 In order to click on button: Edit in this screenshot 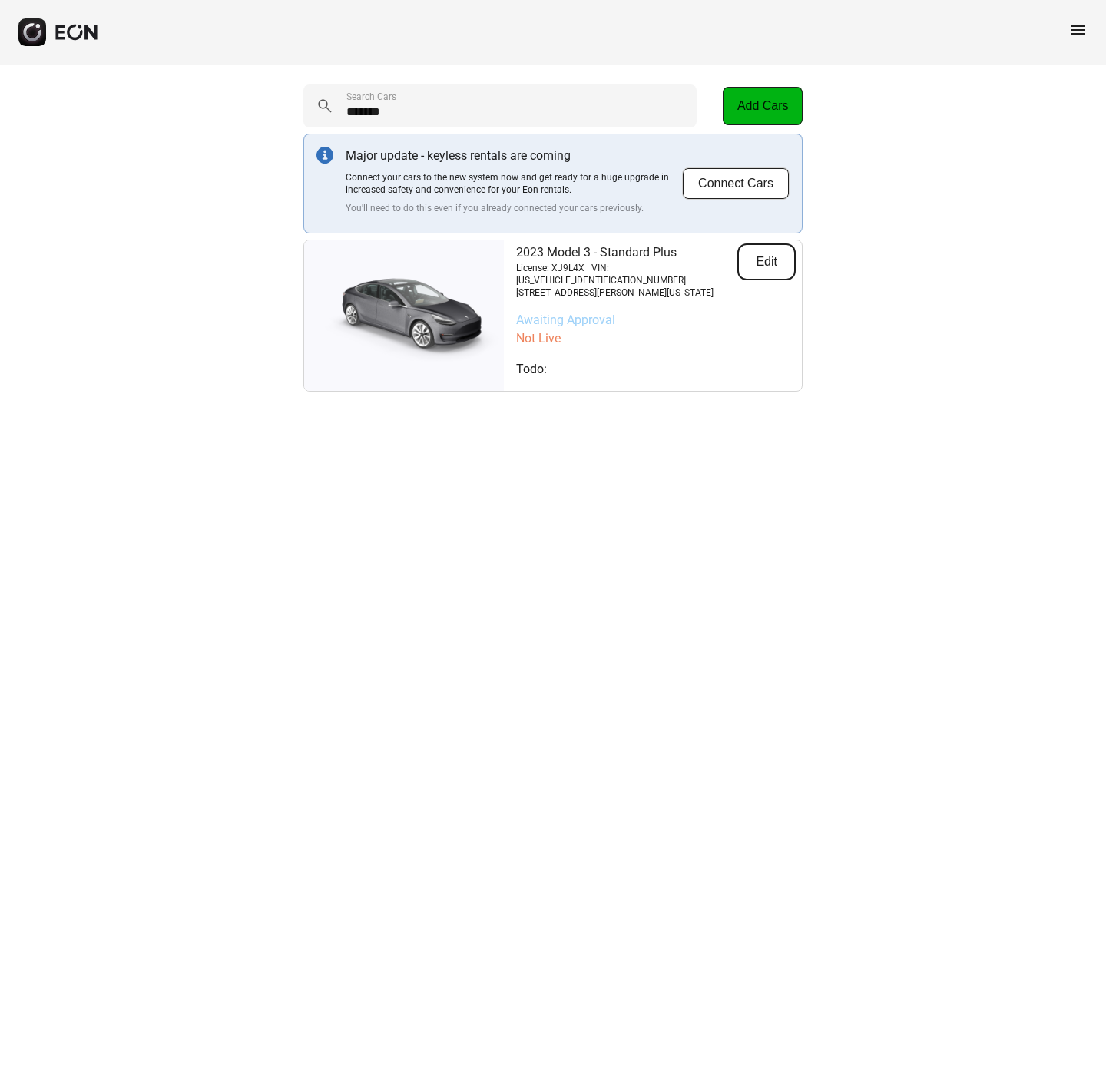, I will do `click(766, 262)`.